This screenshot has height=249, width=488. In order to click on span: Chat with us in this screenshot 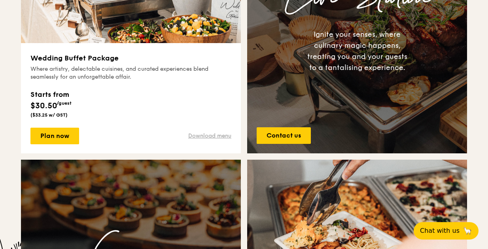, I will do `click(440, 231)`.